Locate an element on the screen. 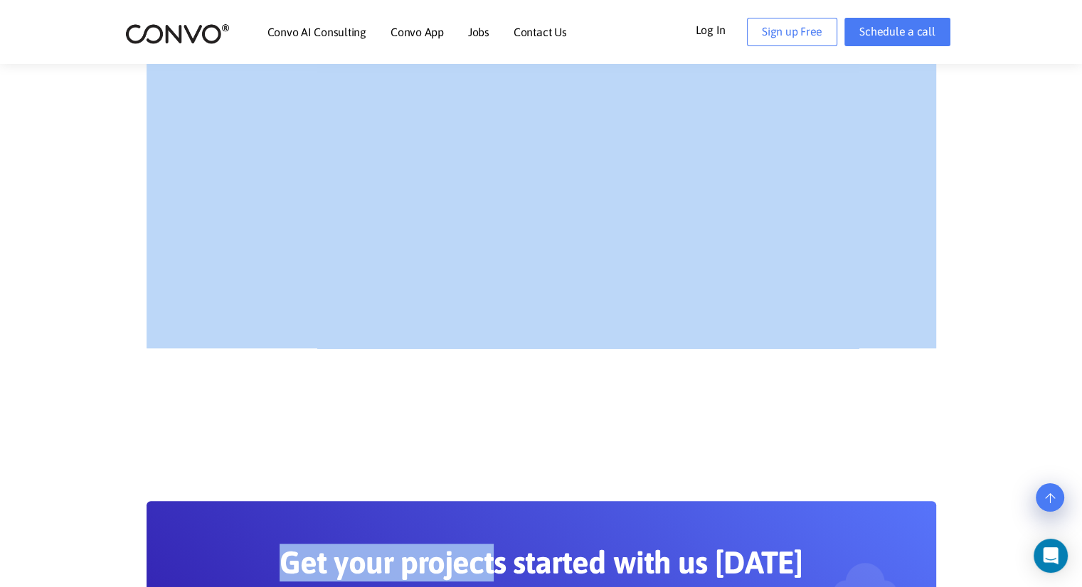  a: Convo AI Consulting is located at coordinates (316, 32).